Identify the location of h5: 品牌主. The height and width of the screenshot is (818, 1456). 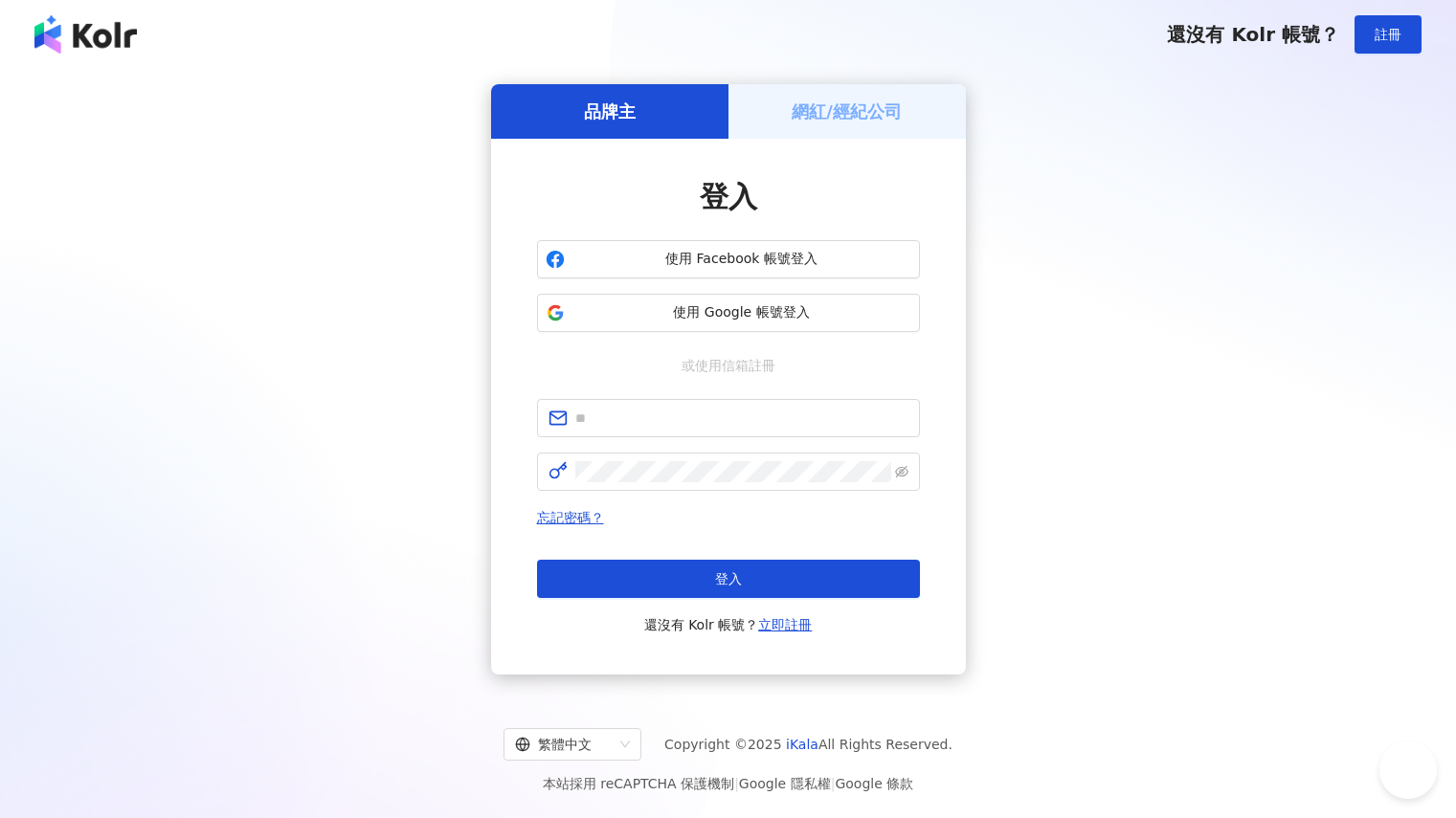
(610, 111).